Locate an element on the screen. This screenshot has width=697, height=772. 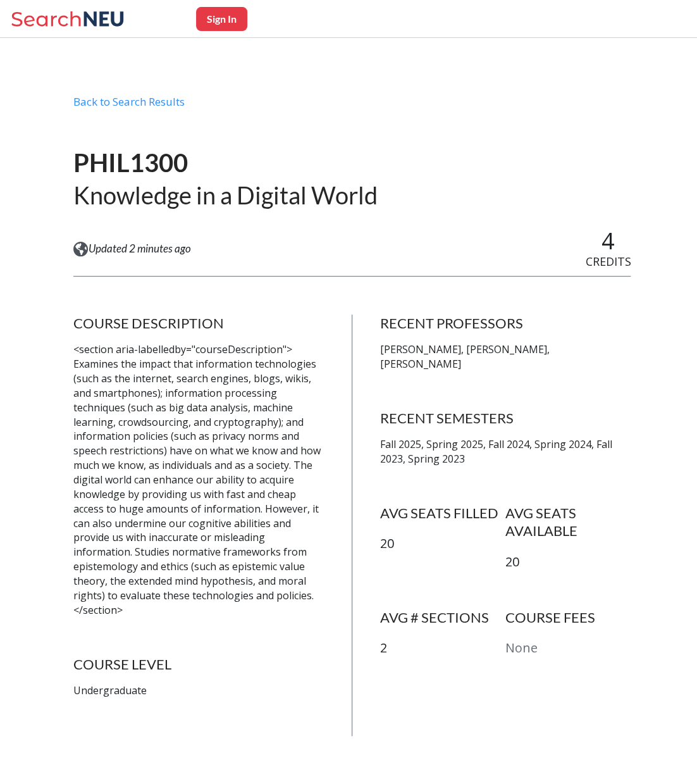
h4: RECENT PROFESSORS is located at coordinates (505, 323).